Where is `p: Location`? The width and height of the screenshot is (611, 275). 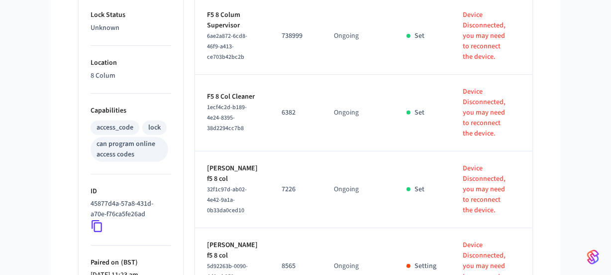 p: Location is located at coordinates (131, 63).